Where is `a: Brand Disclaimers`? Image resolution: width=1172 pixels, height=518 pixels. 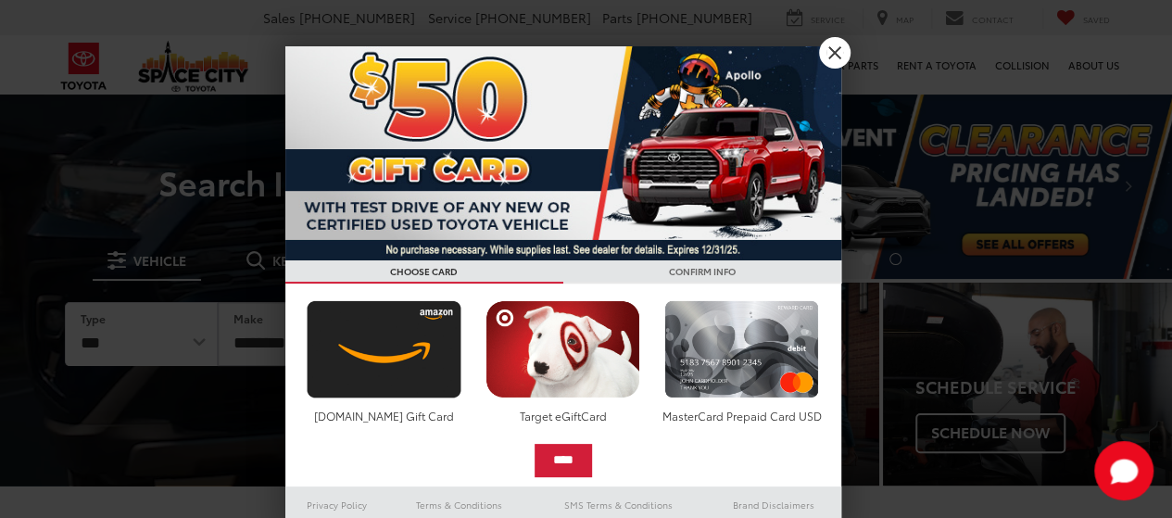
a: Brand Disclaimers is located at coordinates (773, 505).